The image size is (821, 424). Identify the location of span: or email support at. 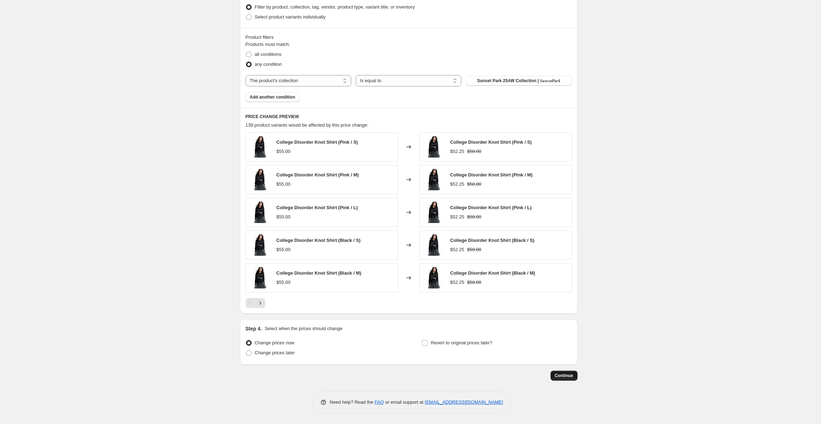
(404, 402).